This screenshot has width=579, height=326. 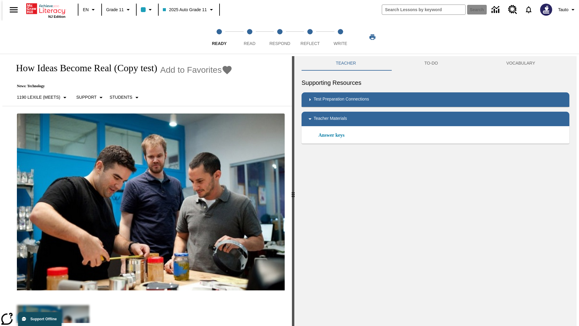 What do you see at coordinates (435, 119) in the screenshot?
I see `div: Teacher Materials` at bounding box center [435, 119].